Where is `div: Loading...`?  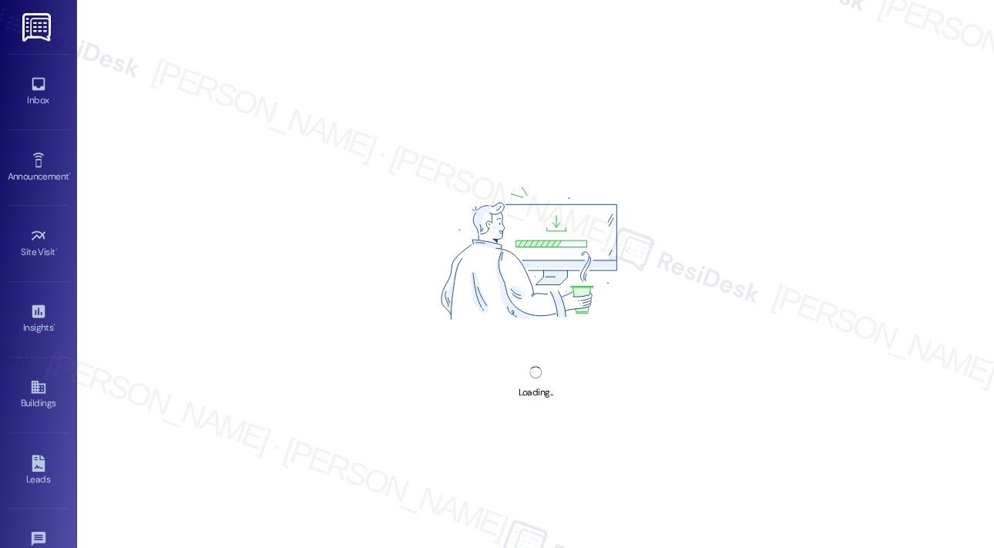 div: Loading... is located at coordinates (535, 392).